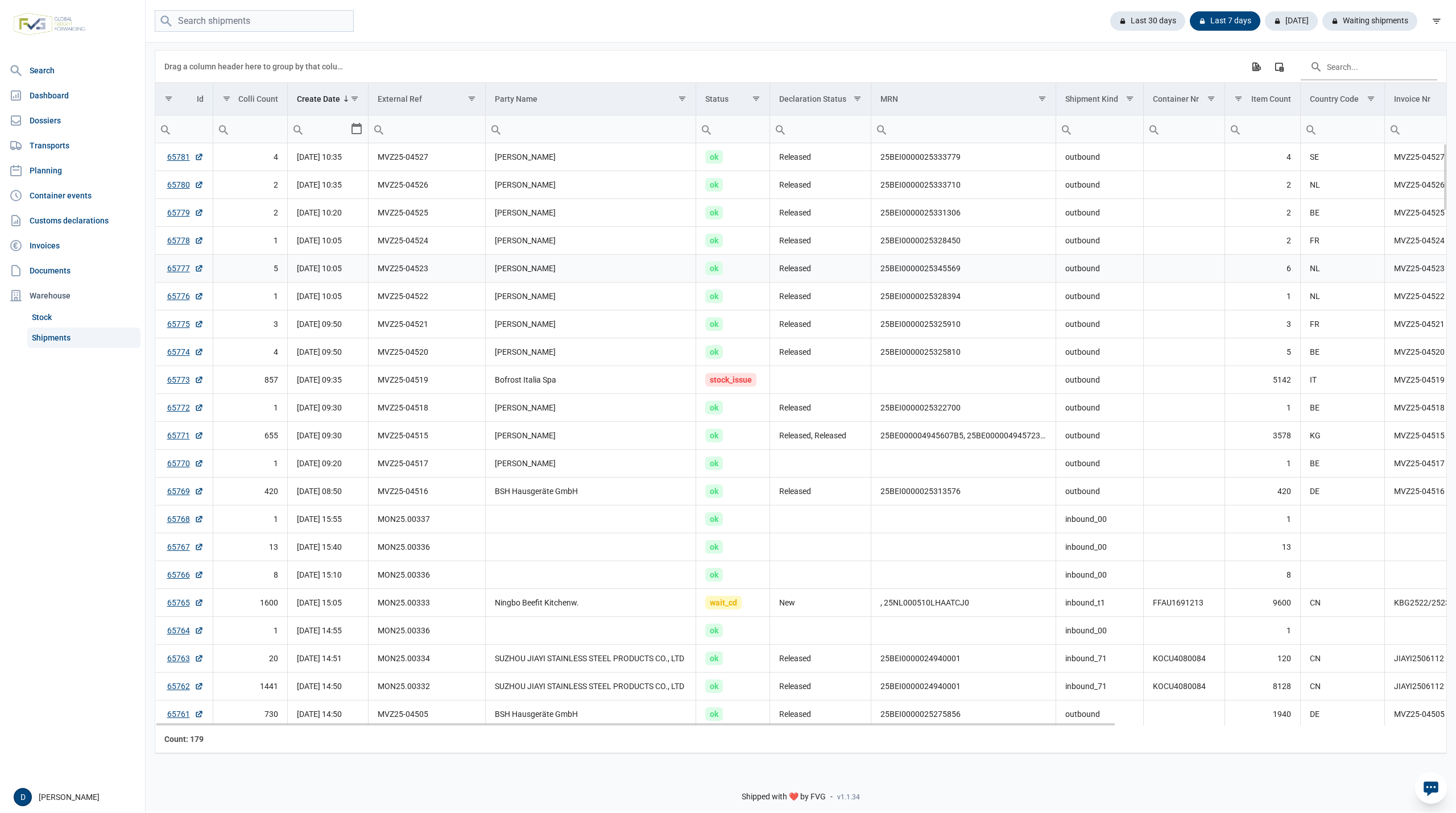 The height and width of the screenshot is (813, 1456). What do you see at coordinates (1436, 21) in the screenshot?
I see `div: filter` at bounding box center [1436, 21].